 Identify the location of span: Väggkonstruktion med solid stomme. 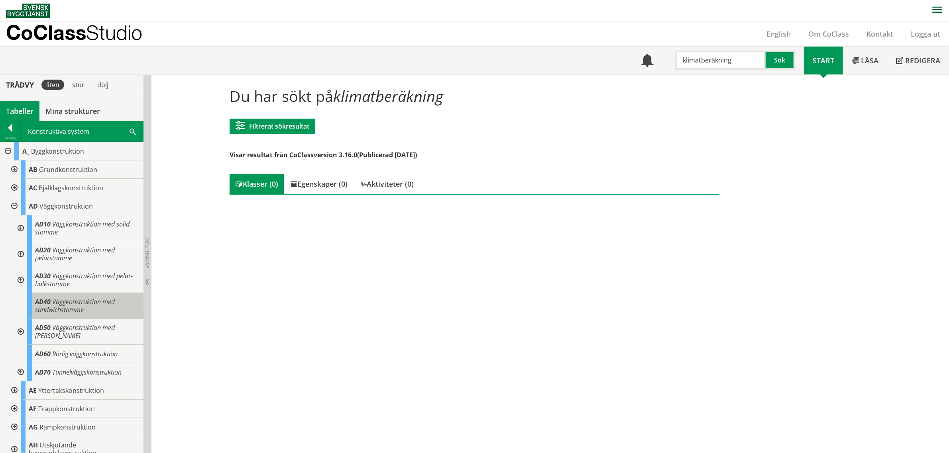
(82, 228).